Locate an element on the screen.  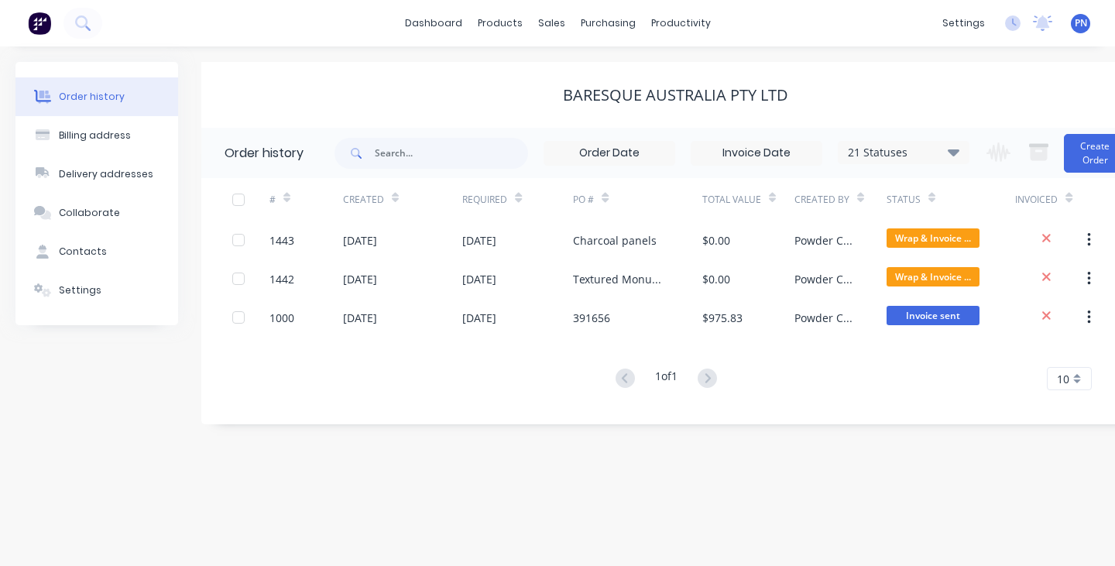
div: Settings is located at coordinates (80, 290).